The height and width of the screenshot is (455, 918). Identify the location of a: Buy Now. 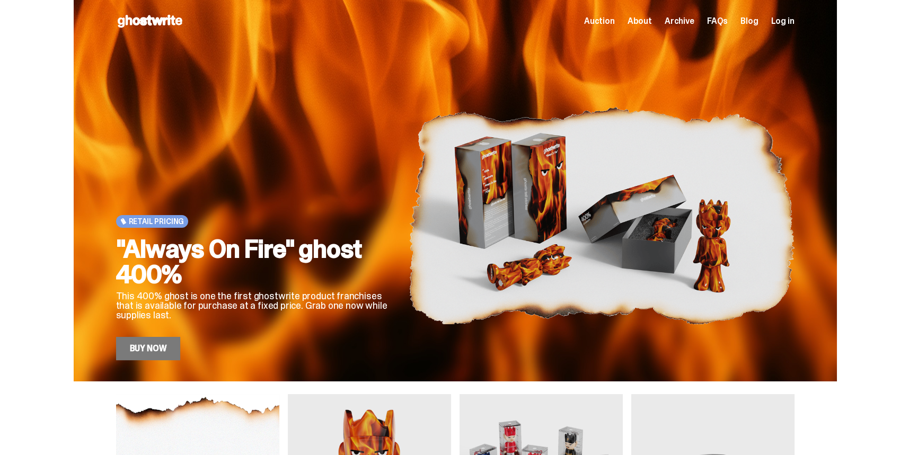
(148, 349).